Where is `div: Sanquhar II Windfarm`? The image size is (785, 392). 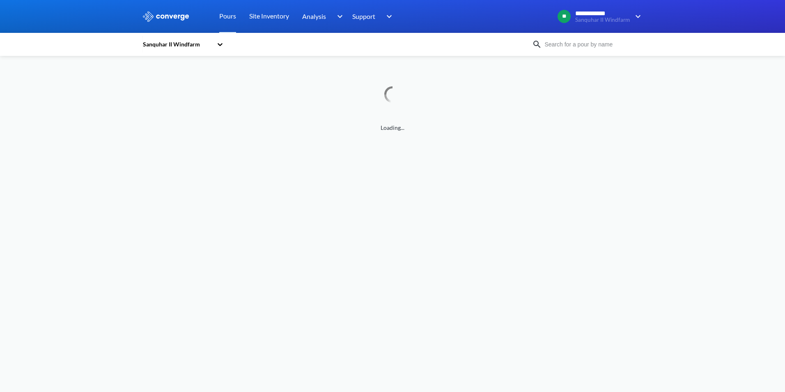 div: Sanquhar II Windfarm is located at coordinates (177, 44).